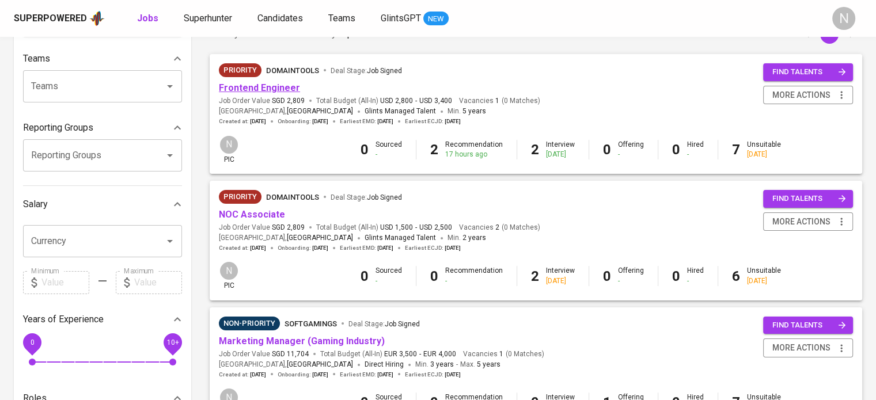 This screenshot has width=876, height=400. I want to click on div: Years of Experience, so click(103, 320).